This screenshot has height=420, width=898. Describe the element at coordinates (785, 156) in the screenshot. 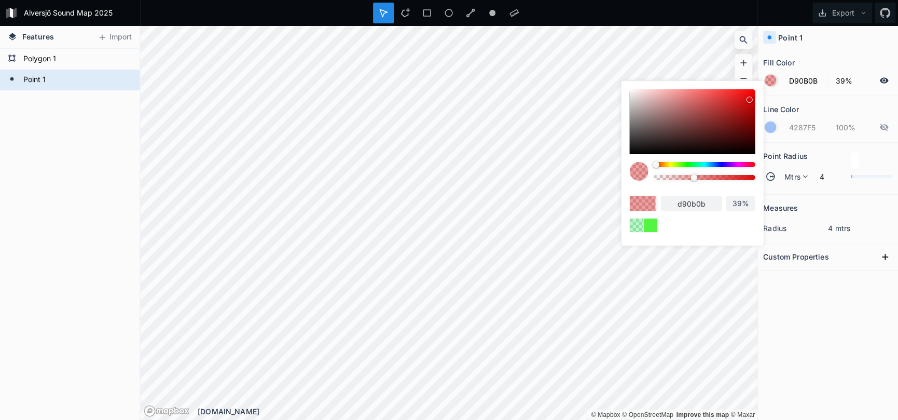

I see `h2: Point Radius` at that location.